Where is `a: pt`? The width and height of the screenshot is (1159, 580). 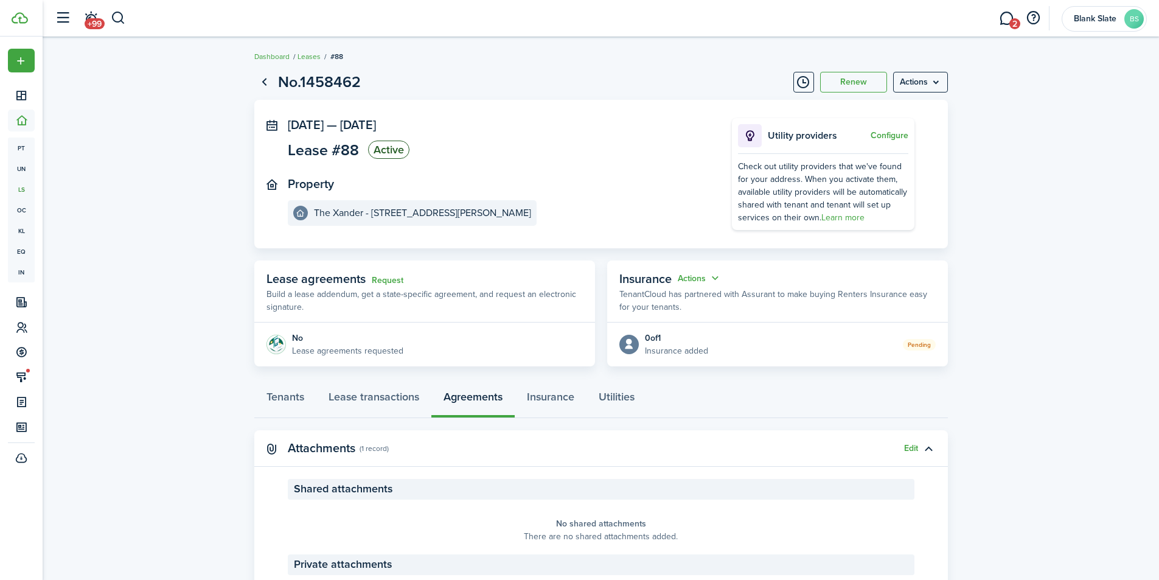 a: pt is located at coordinates (21, 148).